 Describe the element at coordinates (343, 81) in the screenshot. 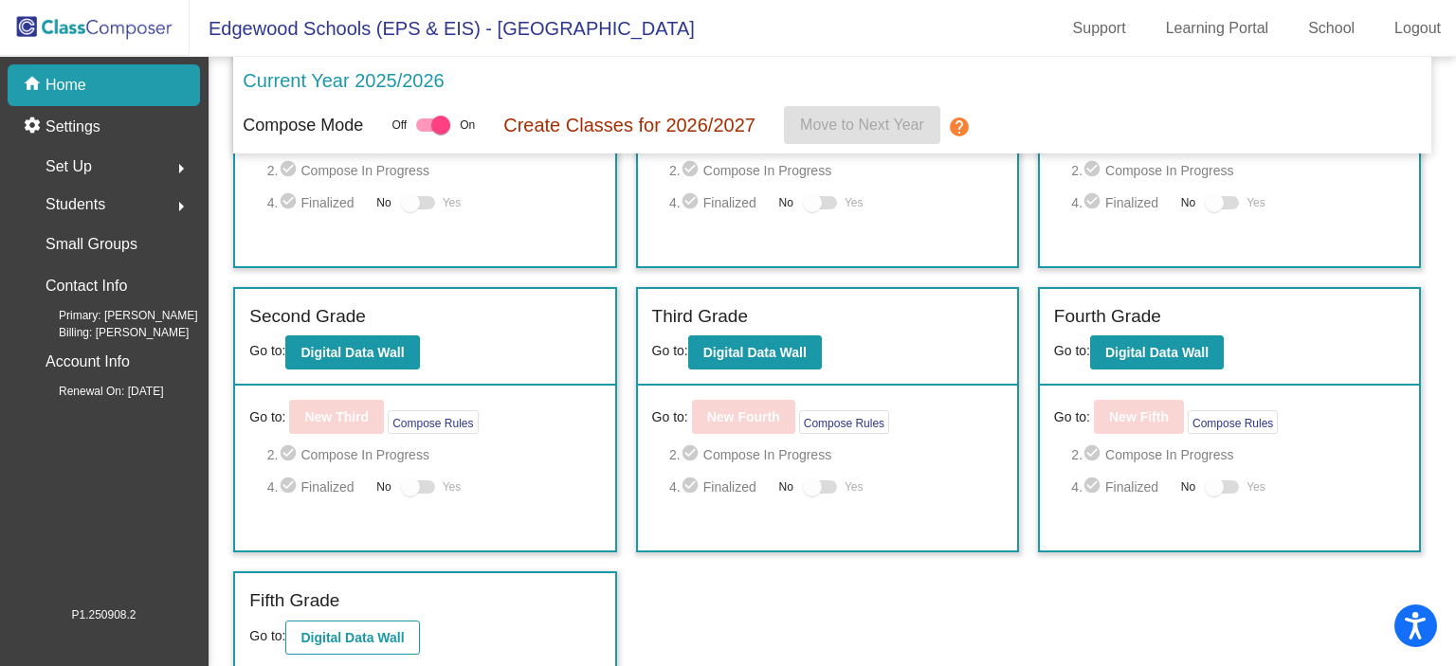

I see `p: Current Year 2025/2026` at that location.